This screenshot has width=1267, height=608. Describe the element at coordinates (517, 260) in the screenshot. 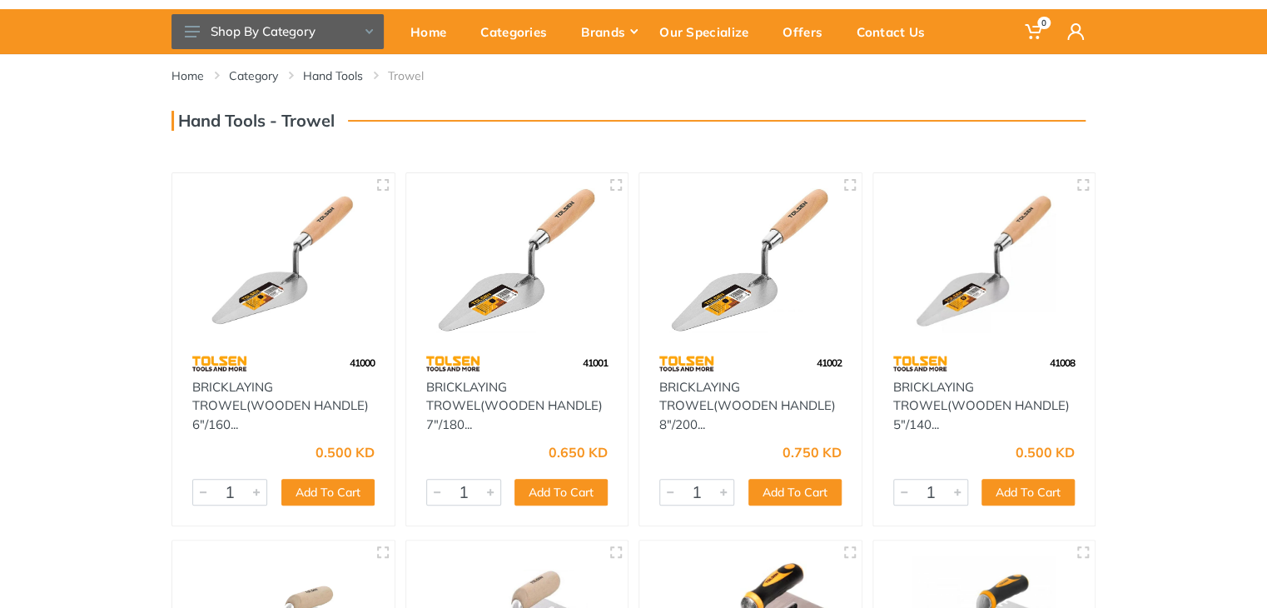

I see `img: Royal Tools - BRICKLAYING TROWEL(WOODEN HANDLE) 7` at that location.